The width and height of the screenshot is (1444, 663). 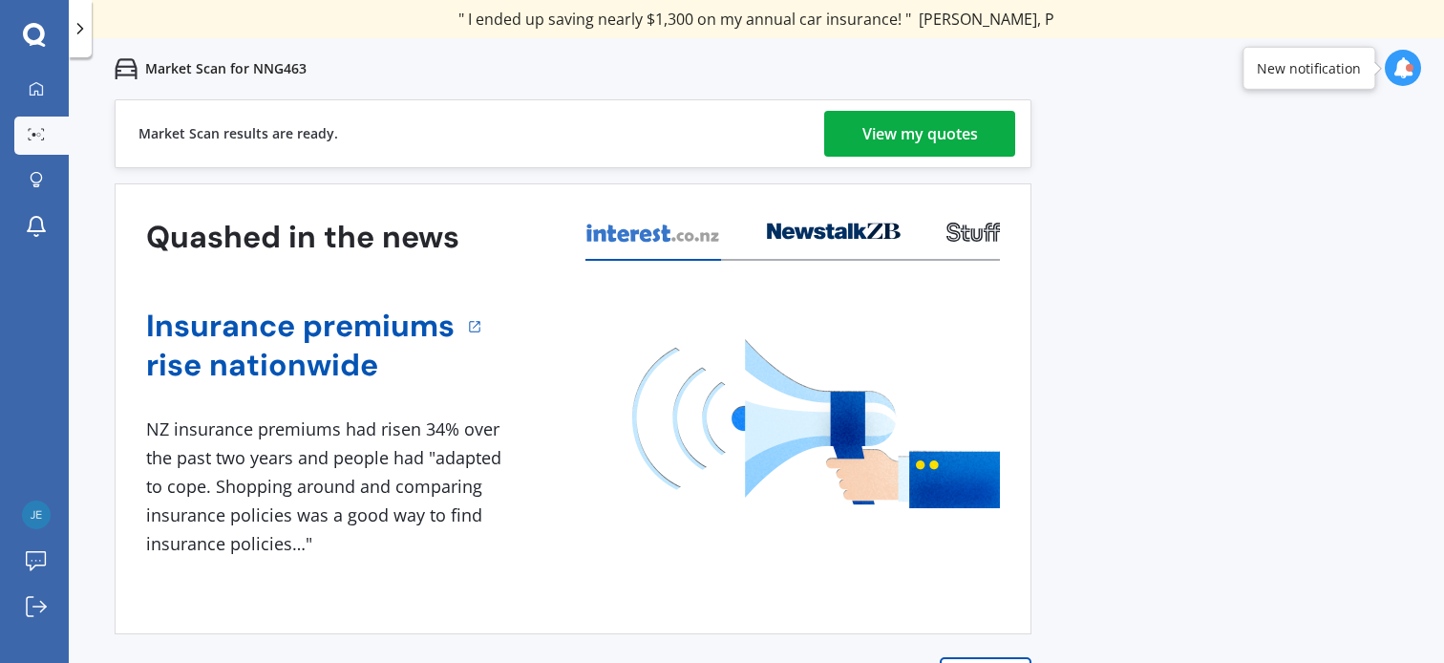 I want to click on img: car.f15378c7a67c060ca3f3.svg, so click(x=126, y=69).